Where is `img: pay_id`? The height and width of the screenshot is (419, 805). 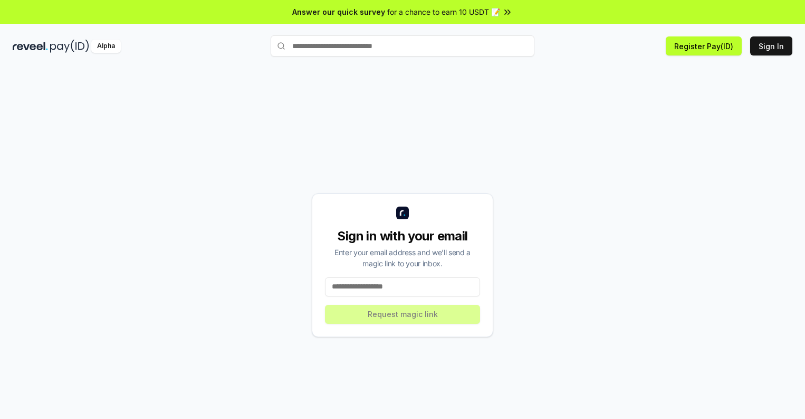
img: pay_id is located at coordinates (70, 46).